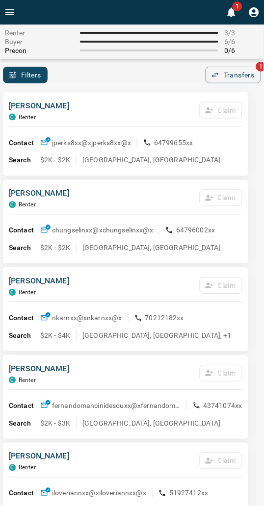 This screenshot has height=506, width=264. What do you see at coordinates (91, 143) in the screenshot?
I see `p: jperks8xx@x jperks8xx@x` at bounding box center [91, 143].